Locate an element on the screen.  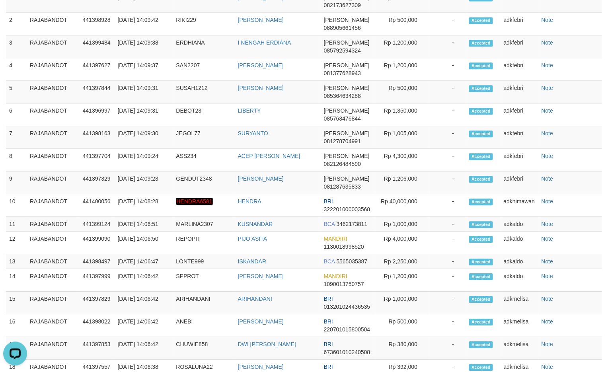
span: Copy 322201000003568 to clipboard is located at coordinates (347, 209).